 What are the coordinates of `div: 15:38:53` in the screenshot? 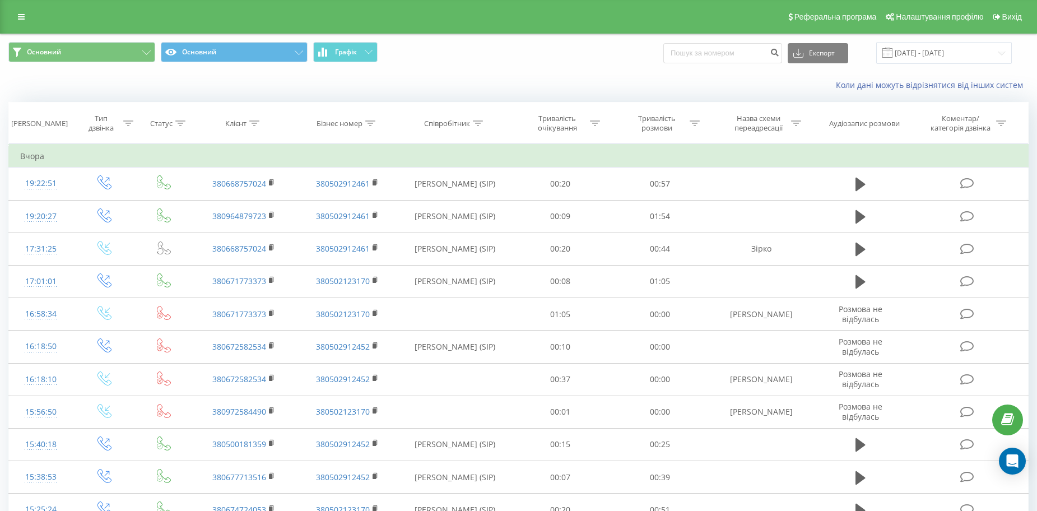 It's located at (40, 477).